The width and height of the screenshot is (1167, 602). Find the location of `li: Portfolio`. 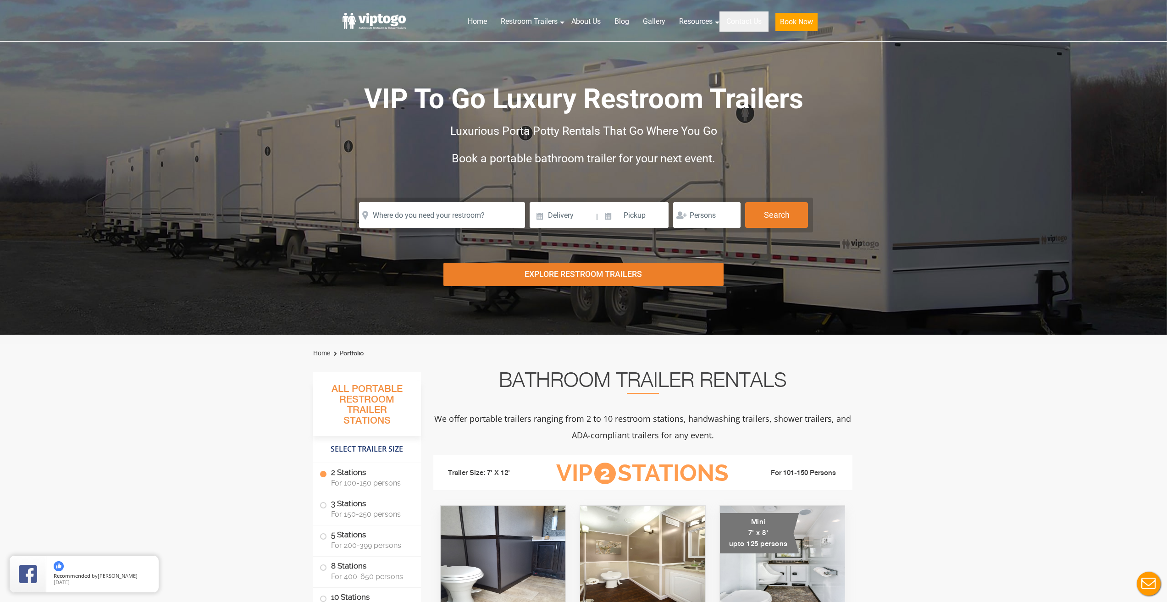

li: Portfolio is located at coordinates (348, 354).